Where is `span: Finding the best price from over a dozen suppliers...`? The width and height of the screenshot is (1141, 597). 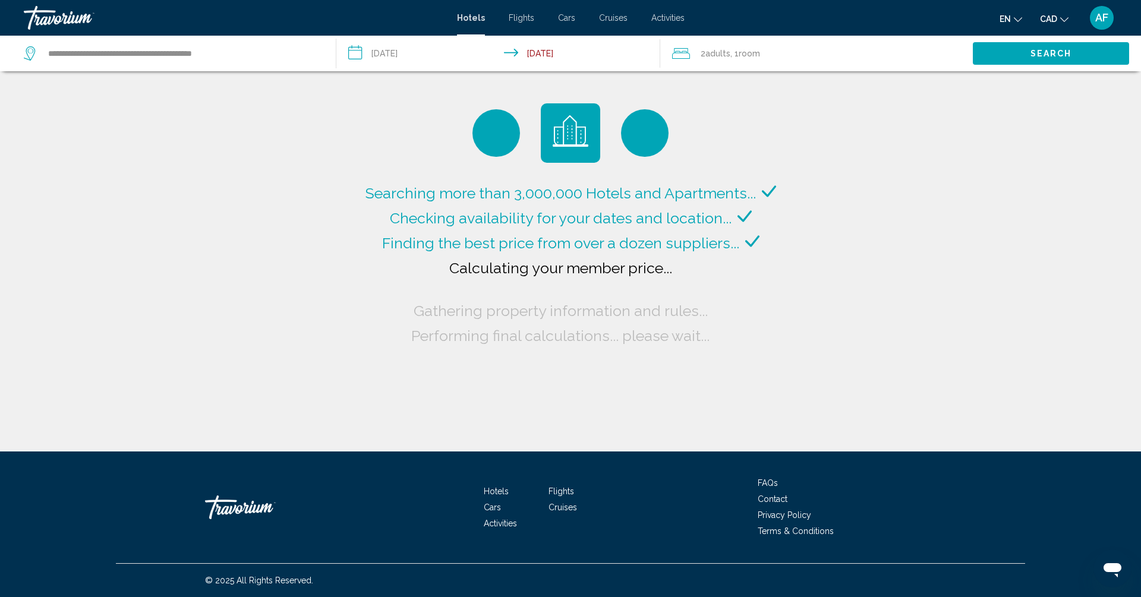 span: Finding the best price from over a dozen suppliers... is located at coordinates (560, 243).